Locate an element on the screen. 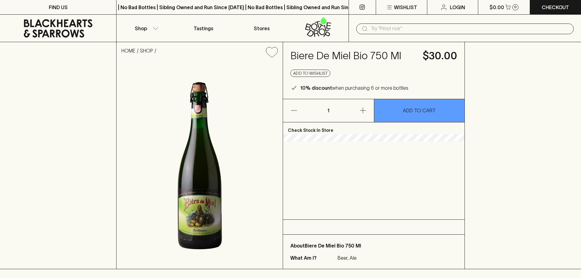 The width and height of the screenshot is (581, 278). p: Wishlist is located at coordinates (405, 7).